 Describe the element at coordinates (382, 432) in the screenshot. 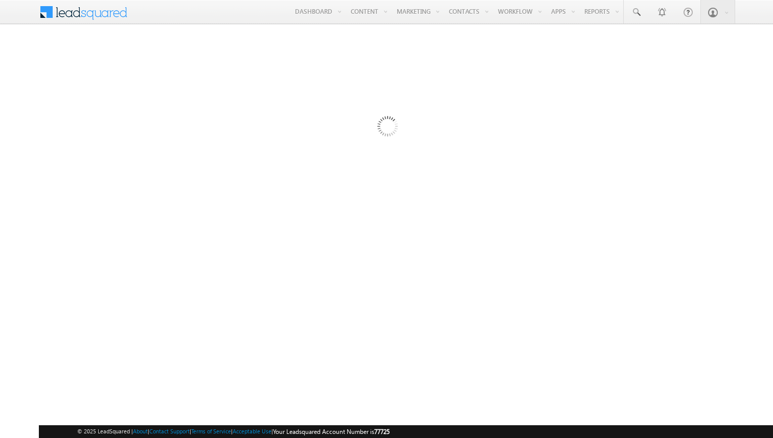

I see `span: 77725` at that location.